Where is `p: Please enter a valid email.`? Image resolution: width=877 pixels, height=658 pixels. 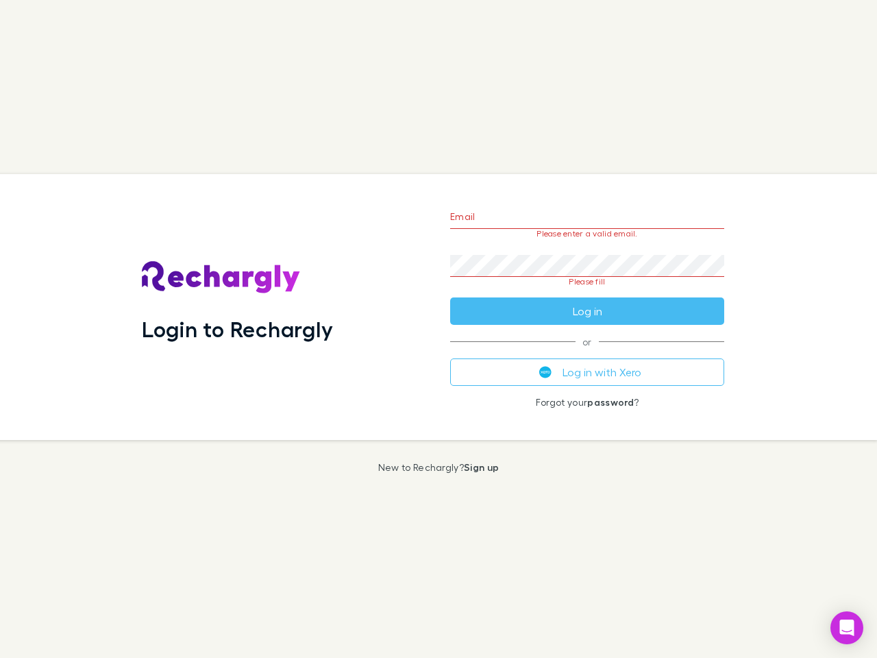
p: Please enter a valid email. is located at coordinates (587, 234).